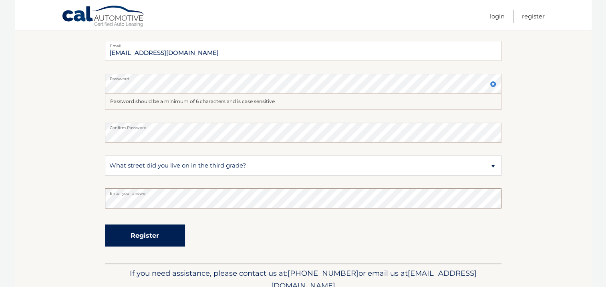 The width and height of the screenshot is (606, 287). Describe the element at coordinates (145, 235) in the screenshot. I see `button: Register` at that location.